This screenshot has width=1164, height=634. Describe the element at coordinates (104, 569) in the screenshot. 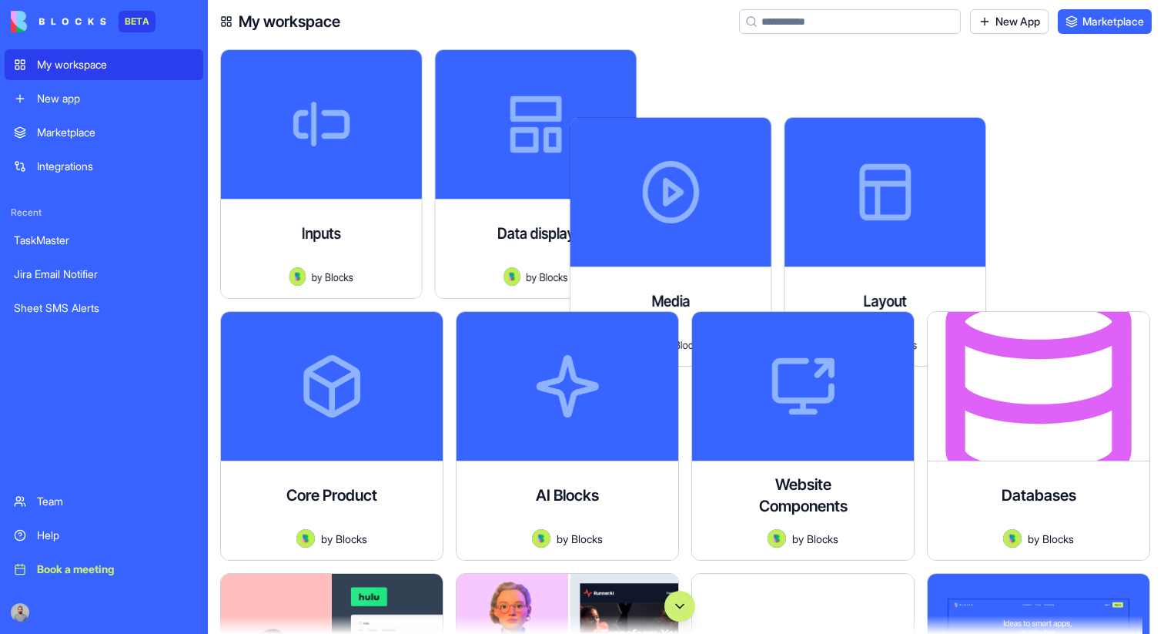

I see `a: Book a meeting` at that location.